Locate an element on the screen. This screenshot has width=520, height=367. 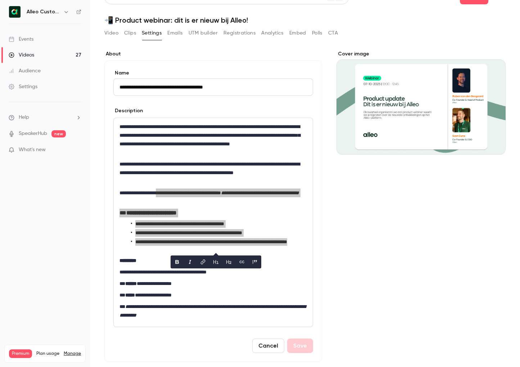
section: description is located at coordinates (213, 222).